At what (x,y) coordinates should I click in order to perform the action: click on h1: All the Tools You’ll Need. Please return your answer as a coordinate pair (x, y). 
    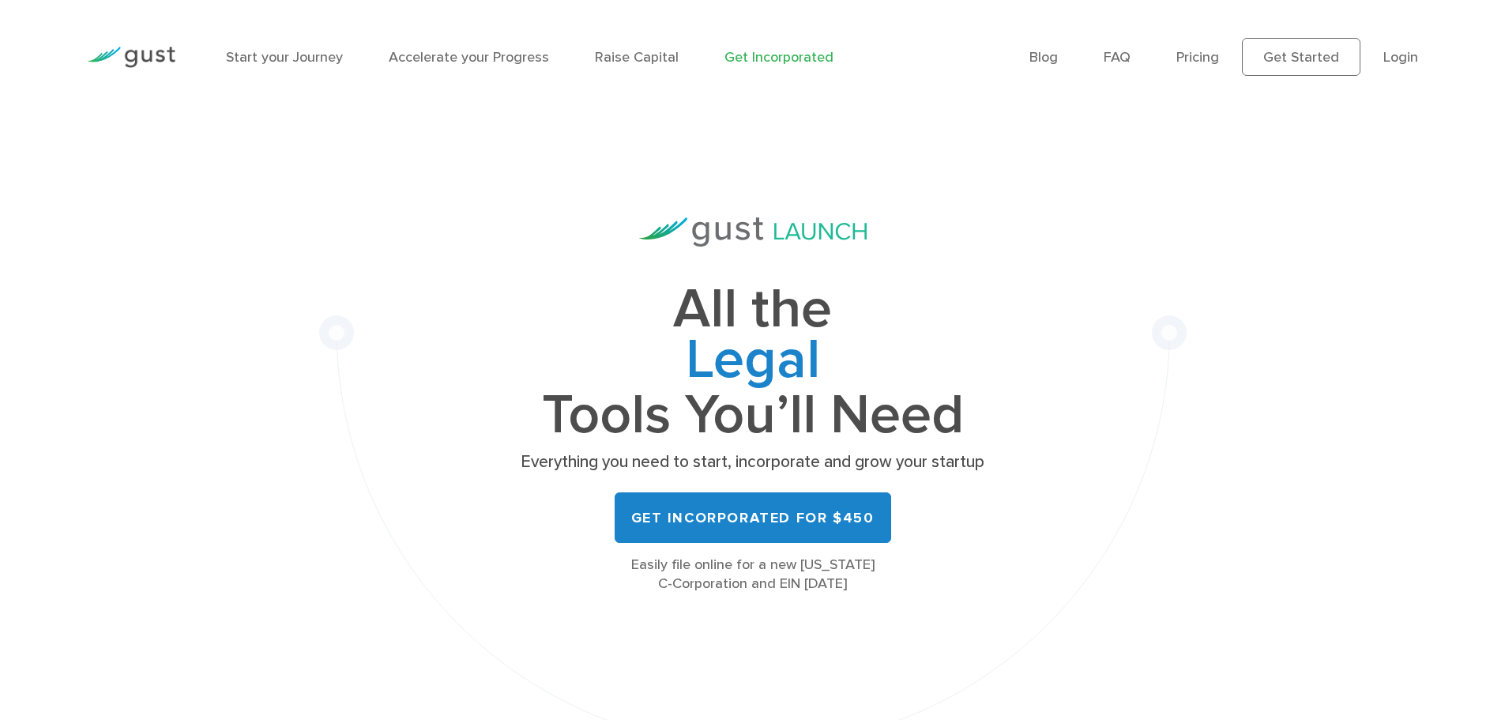
    Looking at the image, I should click on (753, 362).